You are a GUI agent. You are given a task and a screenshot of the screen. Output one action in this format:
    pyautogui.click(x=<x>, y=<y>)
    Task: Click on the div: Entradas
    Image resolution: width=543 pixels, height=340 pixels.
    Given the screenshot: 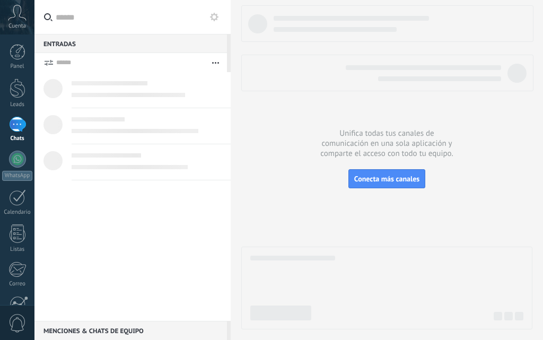 What is the action you would take?
    pyautogui.click(x=131, y=44)
    